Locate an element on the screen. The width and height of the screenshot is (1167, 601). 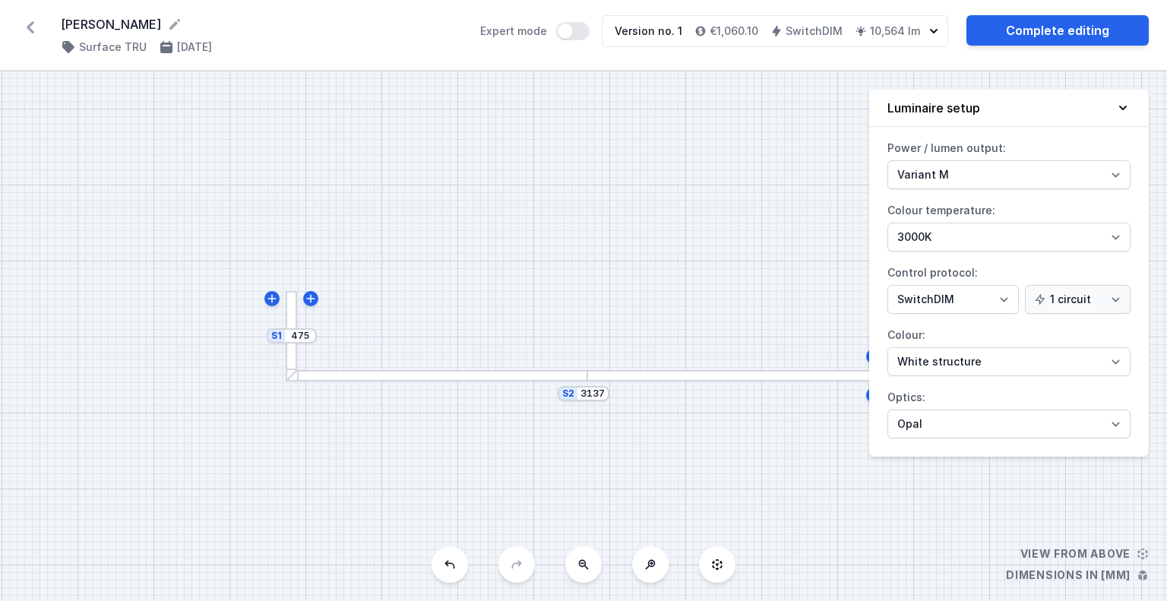
button: Version no. 1€1,060.10SwitchDIM10,564 lm is located at coordinates (775, 31).